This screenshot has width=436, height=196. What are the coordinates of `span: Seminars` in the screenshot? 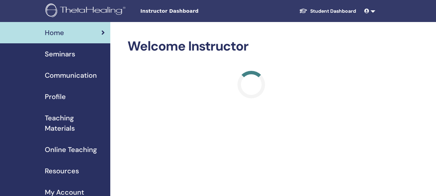 It's located at (60, 54).